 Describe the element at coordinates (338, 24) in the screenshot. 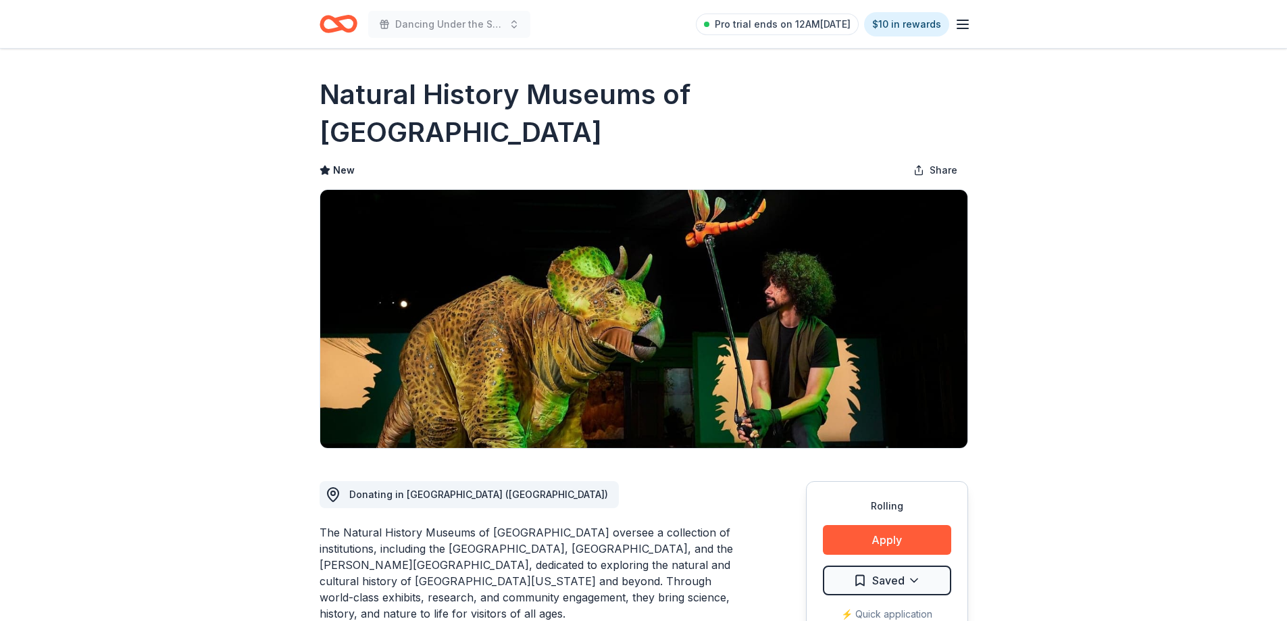

I see `a: Home` at that location.